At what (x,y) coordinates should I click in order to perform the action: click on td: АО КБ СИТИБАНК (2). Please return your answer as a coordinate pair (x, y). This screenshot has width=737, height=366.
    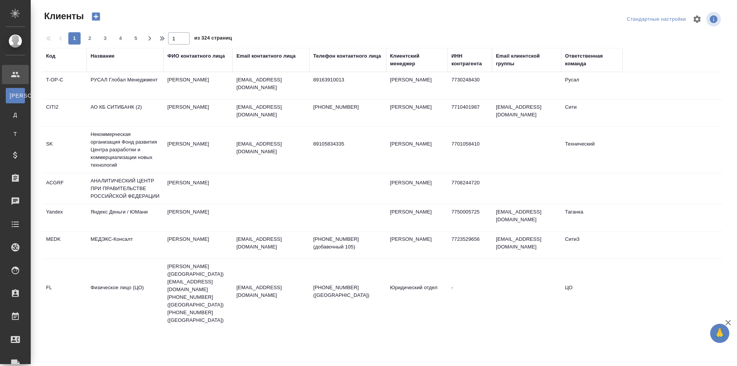
    Looking at the image, I should click on (125, 113).